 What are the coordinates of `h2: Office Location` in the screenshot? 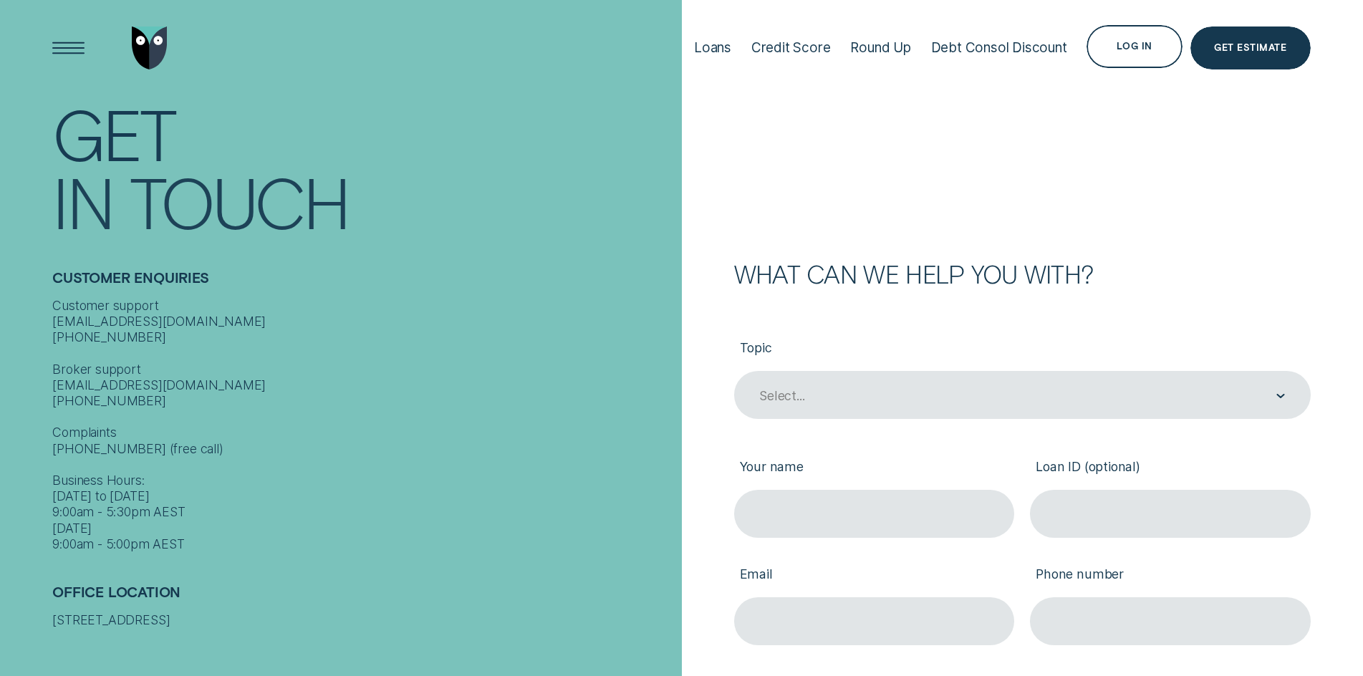 It's located at (362, 598).